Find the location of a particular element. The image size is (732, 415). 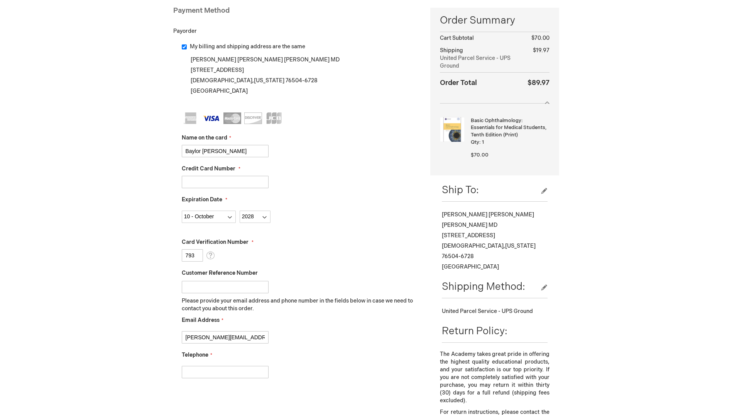

img: American Express is located at coordinates (191, 118).